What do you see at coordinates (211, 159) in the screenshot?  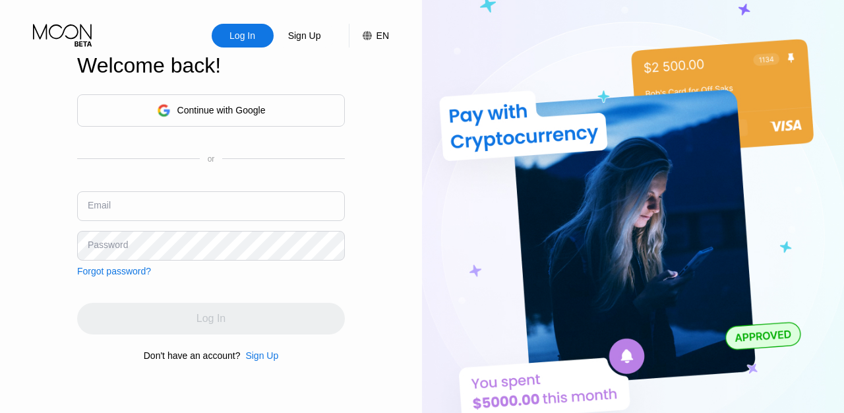 I see `div: or` at bounding box center [211, 159].